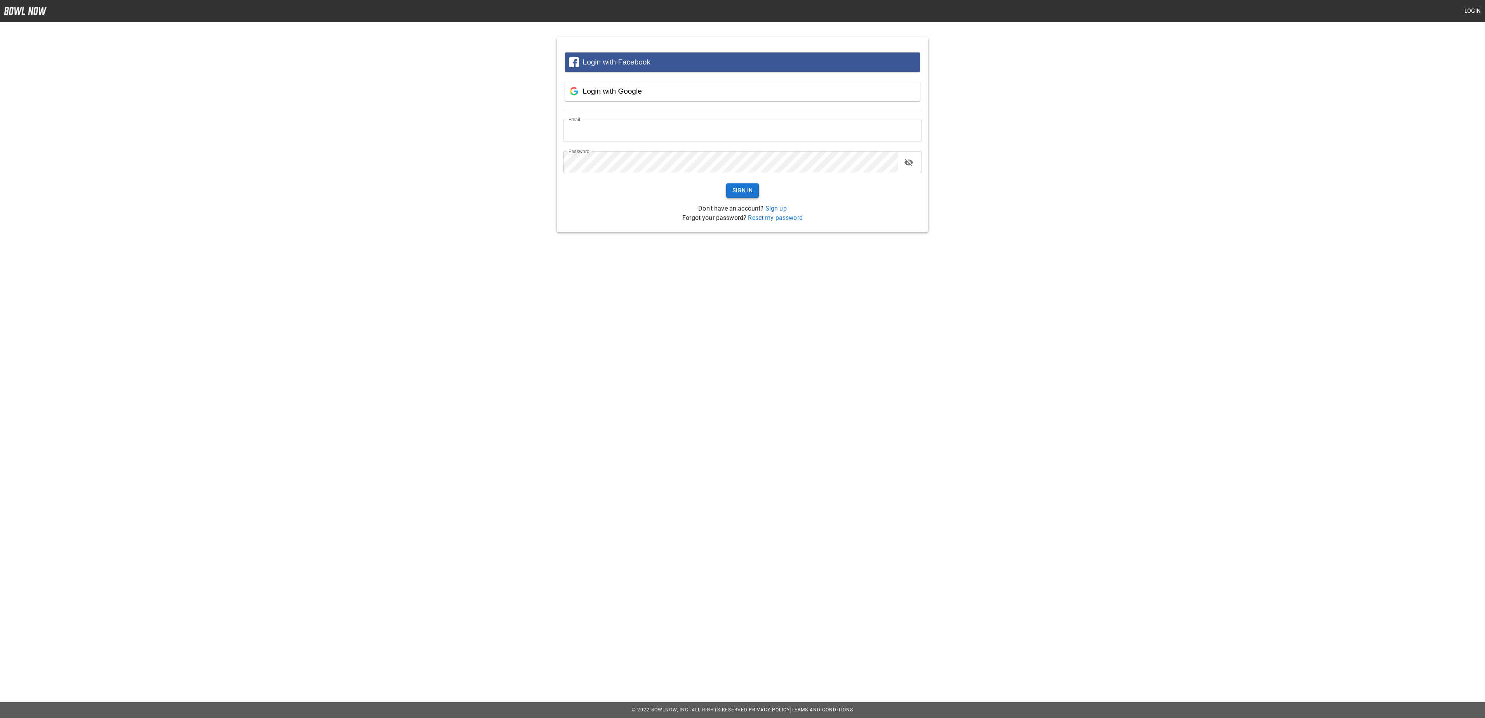 Image resolution: width=1485 pixels, height=718 pixels. Describe the element at coordinates (617, 62) in the screenshot. I see `span: Login with Facebook` at that location.